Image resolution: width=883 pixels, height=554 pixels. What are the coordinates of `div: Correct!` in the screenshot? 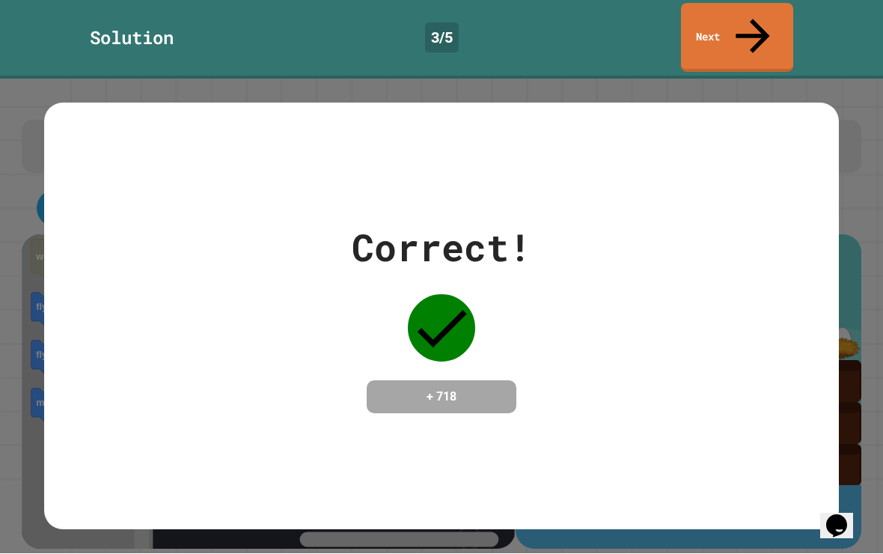 It's located at (441, 248).